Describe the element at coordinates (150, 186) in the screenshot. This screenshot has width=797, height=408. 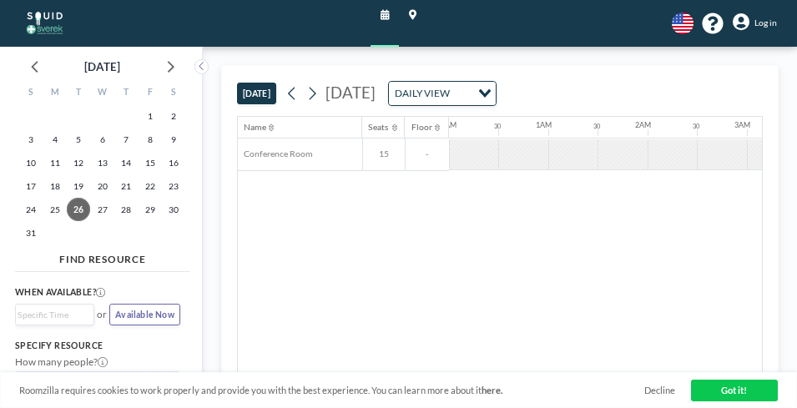
I see `span: Friday, August 22, 2025` at that location.